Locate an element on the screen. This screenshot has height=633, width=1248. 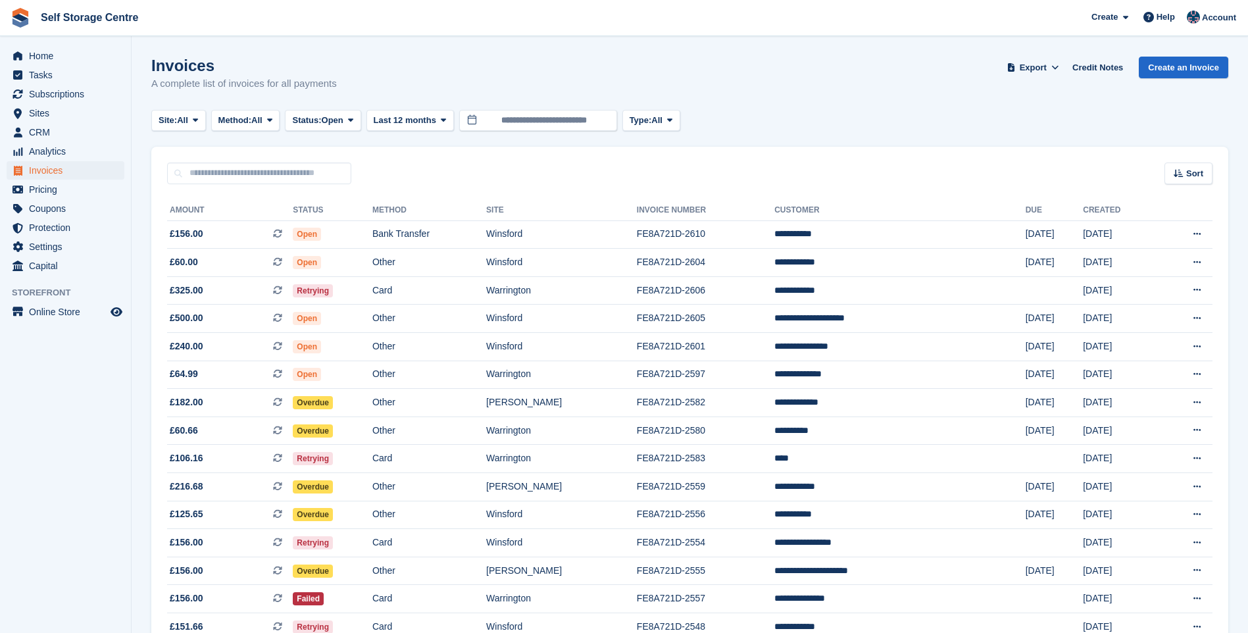
span: £64.99 is located at coordinates (184, 374).